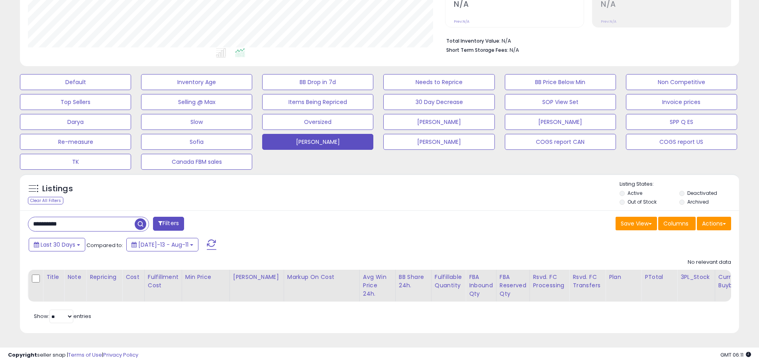 This screenshot has height=363, width=759. Describe the element at coordinates (675, 223) in the screenshot. I see `span: Columns` at that location.